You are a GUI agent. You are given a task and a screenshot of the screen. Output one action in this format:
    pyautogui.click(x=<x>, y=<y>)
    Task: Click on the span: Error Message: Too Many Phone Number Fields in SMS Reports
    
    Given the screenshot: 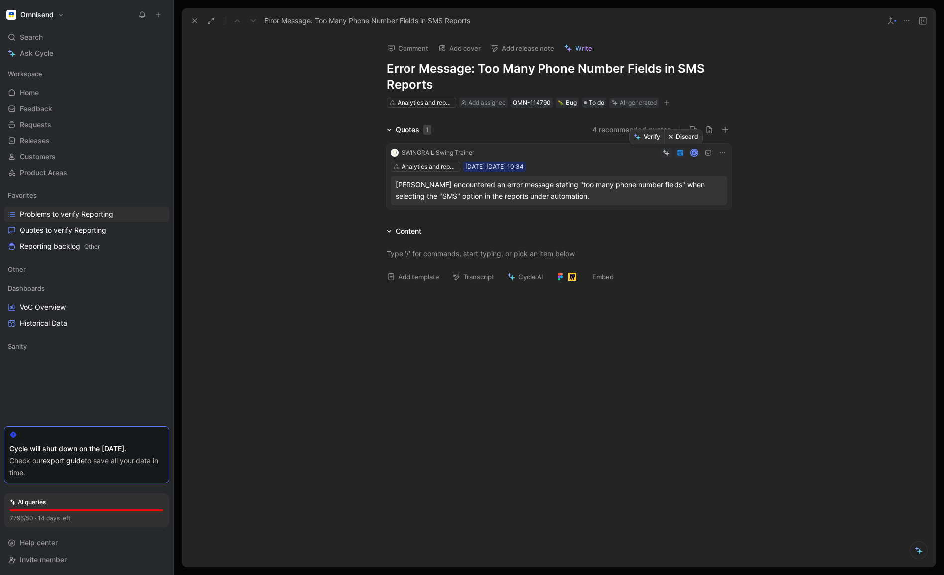 What is the action you would take?
    pyautogui.click(x=367, y=21)
    